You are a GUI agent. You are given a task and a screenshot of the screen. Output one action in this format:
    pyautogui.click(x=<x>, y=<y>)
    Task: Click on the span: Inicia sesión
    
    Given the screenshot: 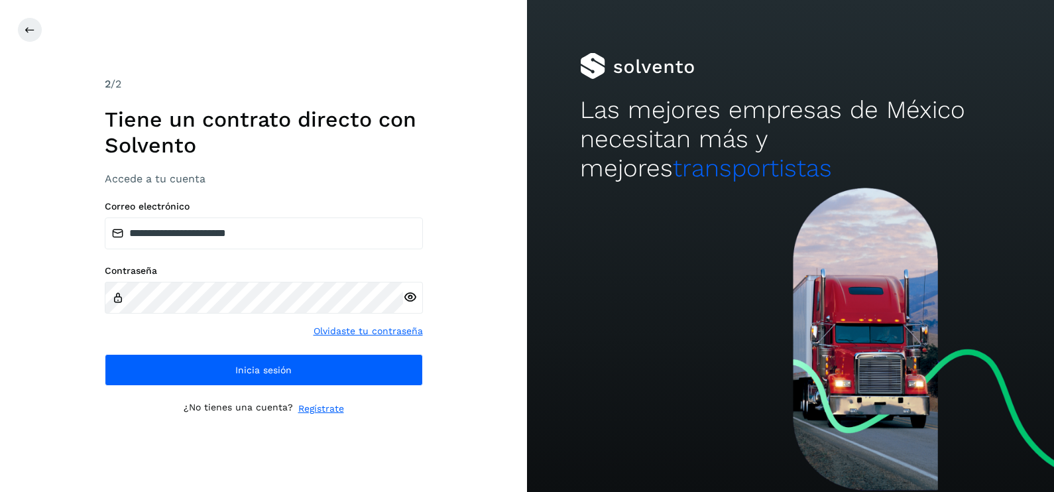 What is the action you would take?
    pyautogui.click(x=263, y=370)
    